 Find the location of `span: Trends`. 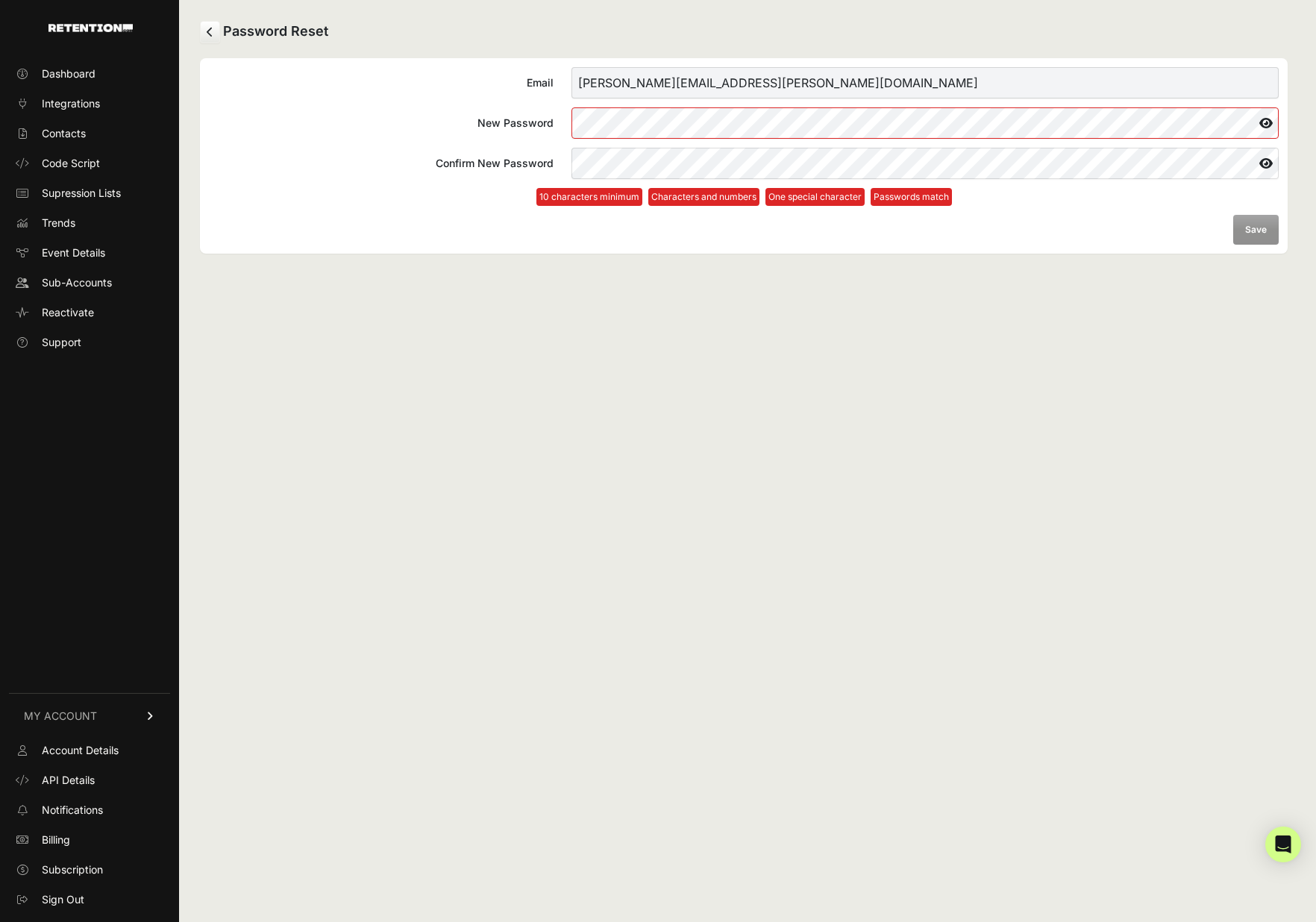

span: Trends is located at coordinates (58, 223).